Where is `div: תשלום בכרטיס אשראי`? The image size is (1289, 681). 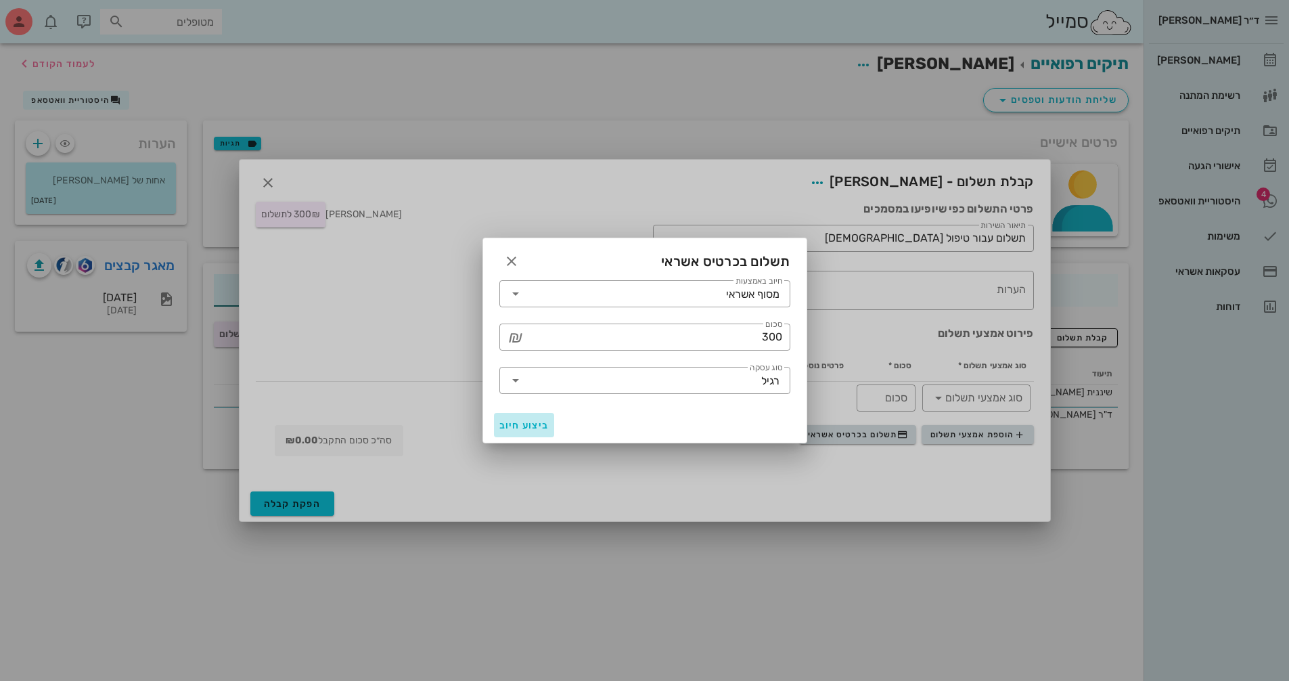 div: תשלום בכרטיס אשראי is located at coordinates (645, 259).